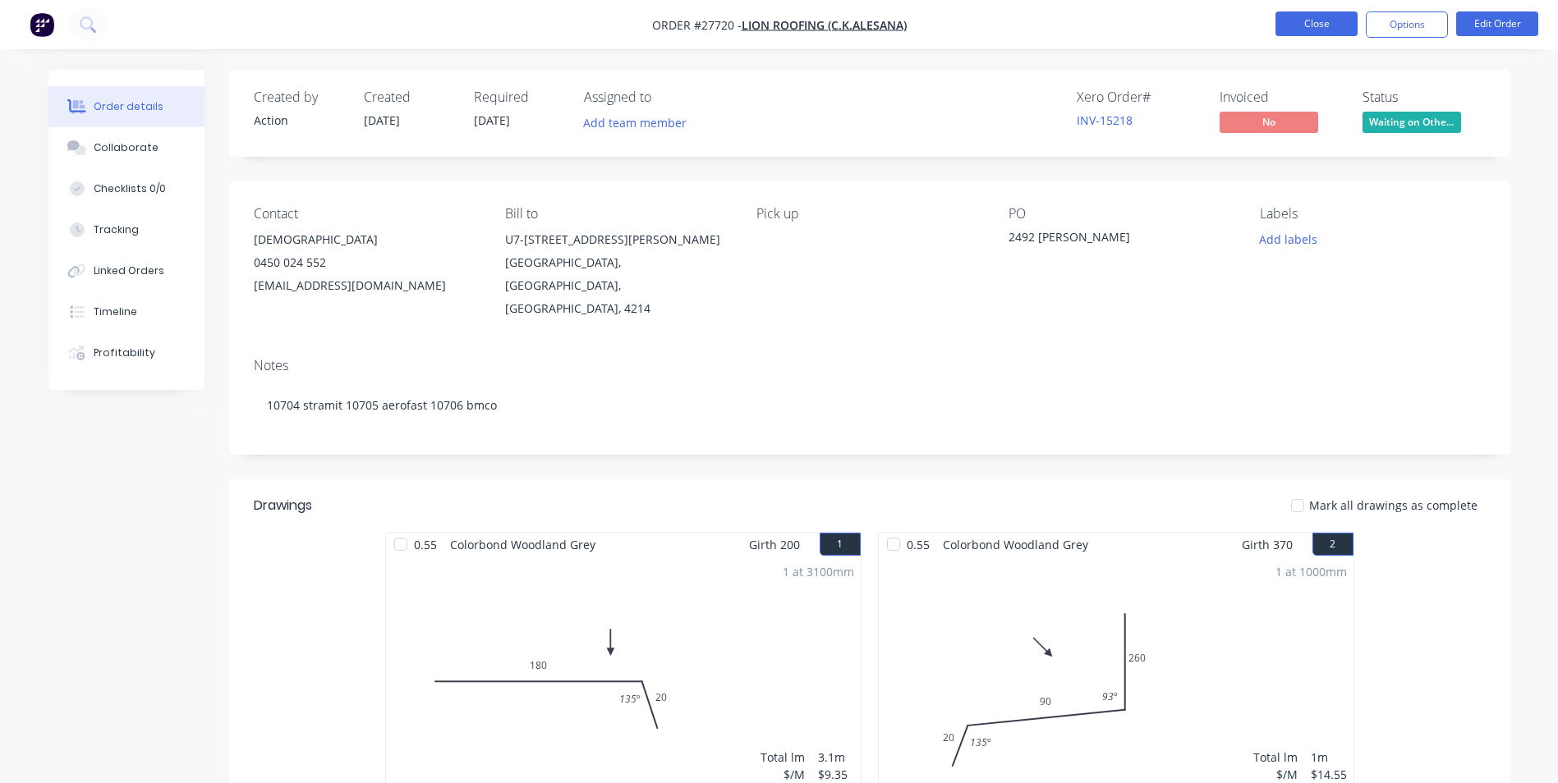  What do you see at coordinates (696, 25) in the screenshot?
I see `span: Order #27720 -` at bounding box center [696, 25].